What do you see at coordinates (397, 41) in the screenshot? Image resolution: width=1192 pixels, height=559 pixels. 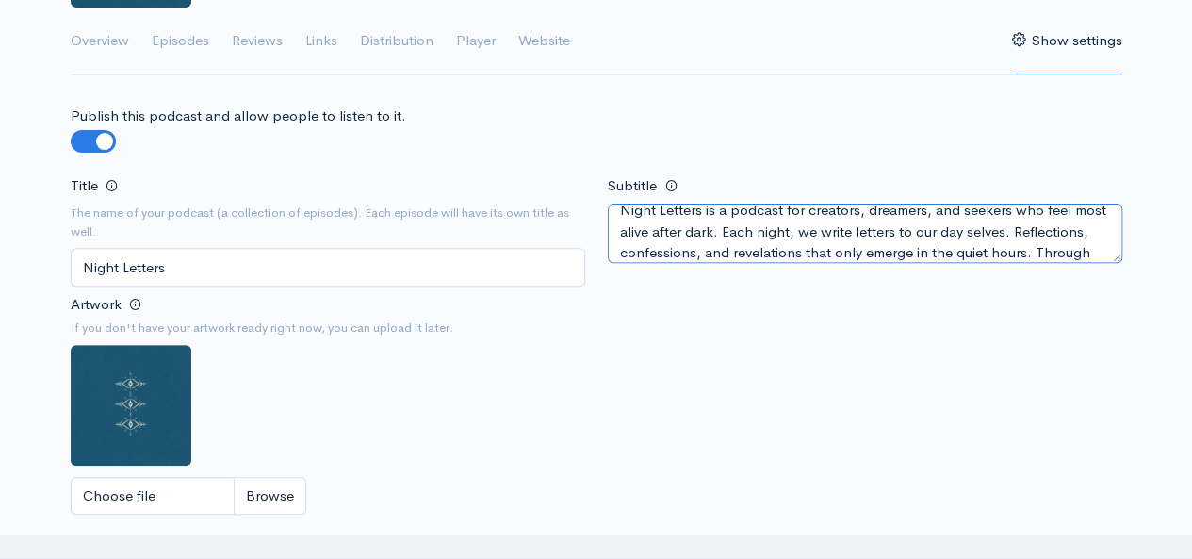 I see `a: Distribution` at bounding box center [397, 41].